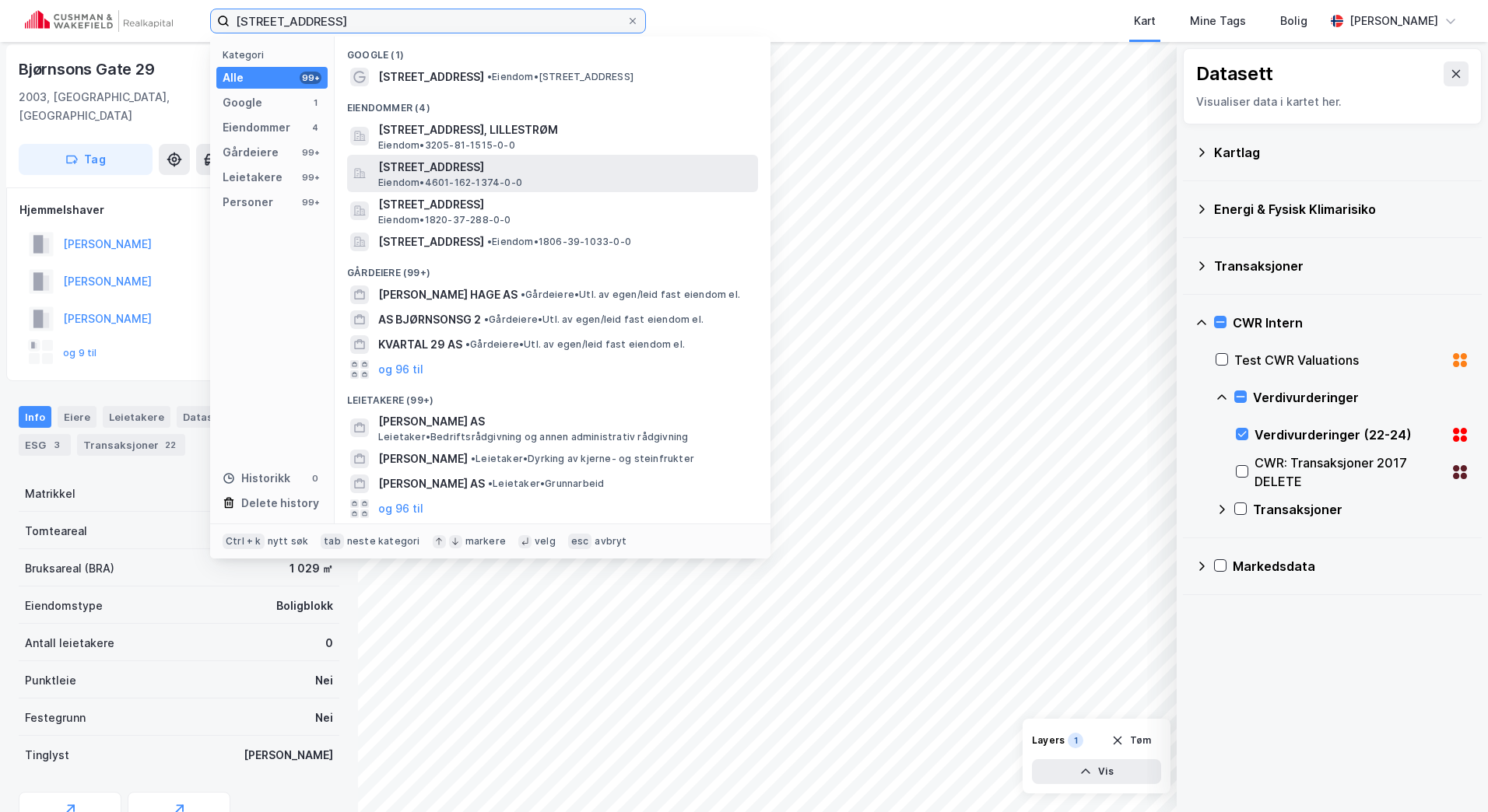  Describe the element at coordinates (315, 127) in the screenshot. I see `div: 4` at that location.